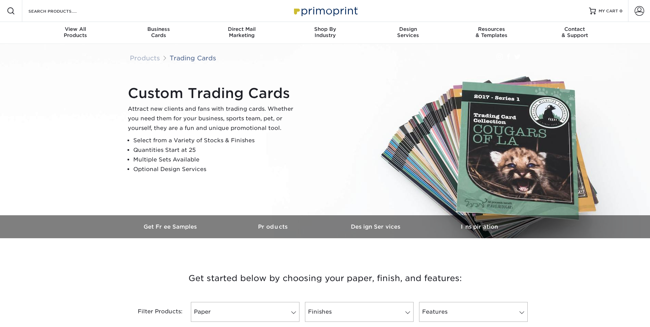  Describe the element at coordinates (408, 32) in the screenshot. I see `div: Services` at that location.